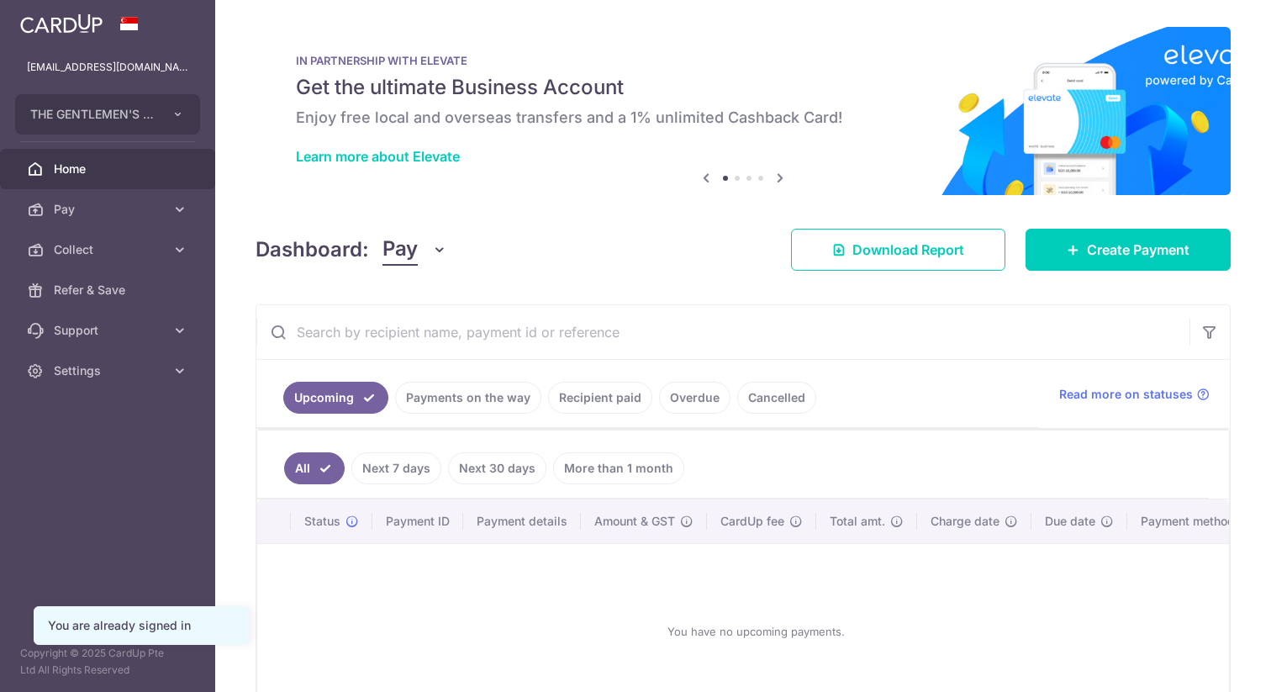 The height and width of the screenshot is (692, 1271). I want to click on span: Due date, so click(1070, 521).